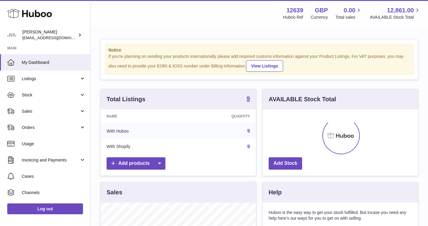 Image resolution: width=428 pixels, height=226 pixels. Describe the element at coordinates (50, 79) in the screenshot. I see `span: Listings` at that location.